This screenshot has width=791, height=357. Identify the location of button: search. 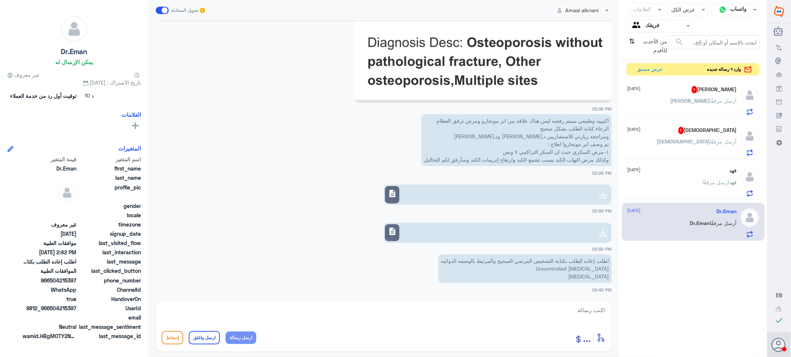
(679, 42).